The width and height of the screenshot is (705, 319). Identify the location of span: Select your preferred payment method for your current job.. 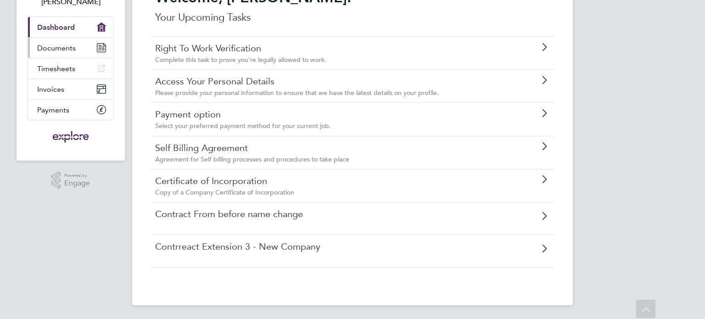
(243, 126).